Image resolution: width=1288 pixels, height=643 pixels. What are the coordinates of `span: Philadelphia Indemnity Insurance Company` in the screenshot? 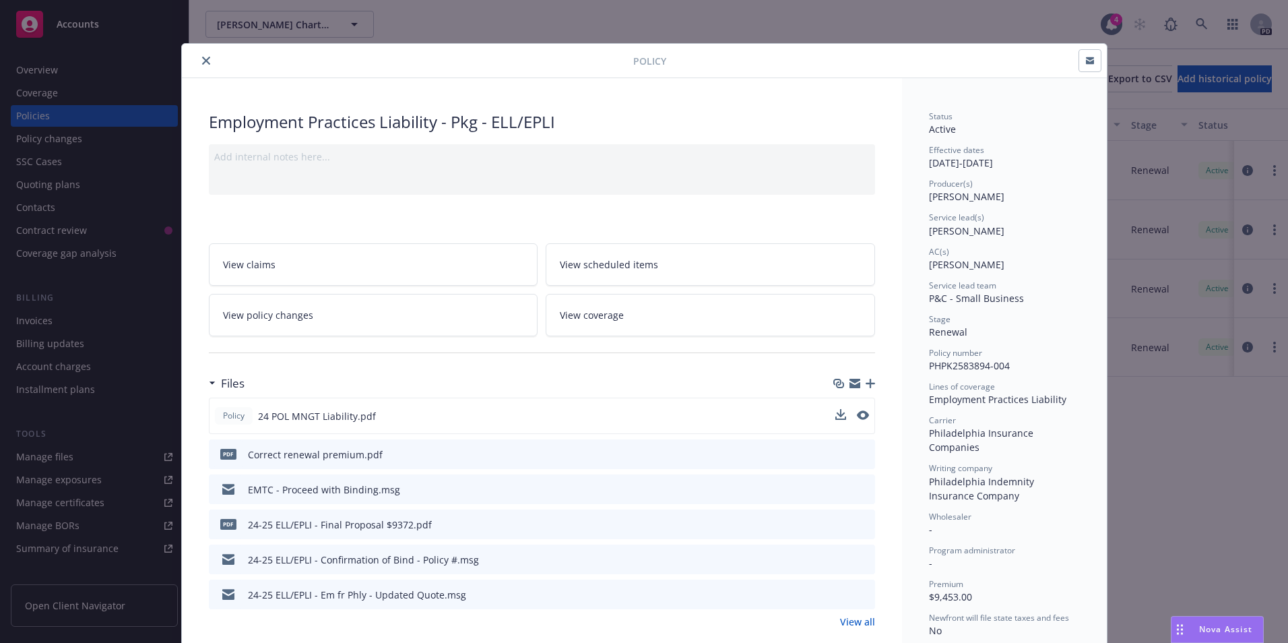 It's located at (983, 488).